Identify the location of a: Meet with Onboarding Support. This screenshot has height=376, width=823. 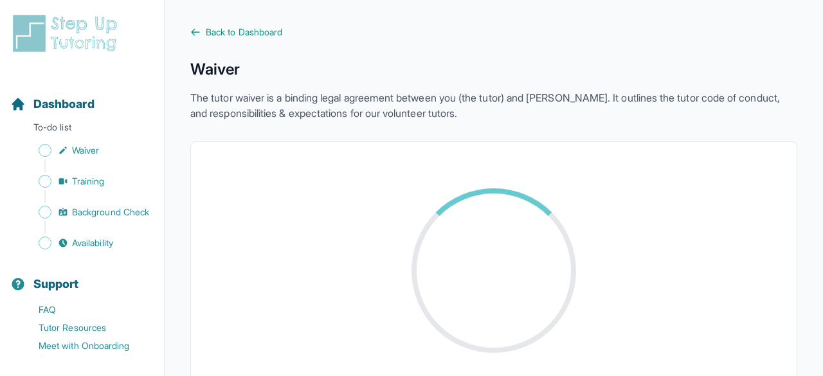
(87, 352).